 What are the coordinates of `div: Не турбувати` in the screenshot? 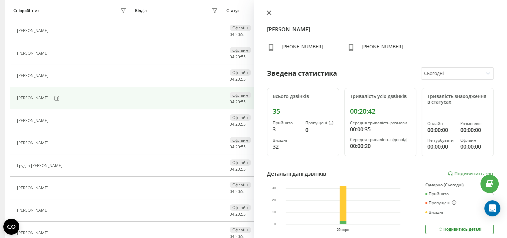 It's located at (441, 140).